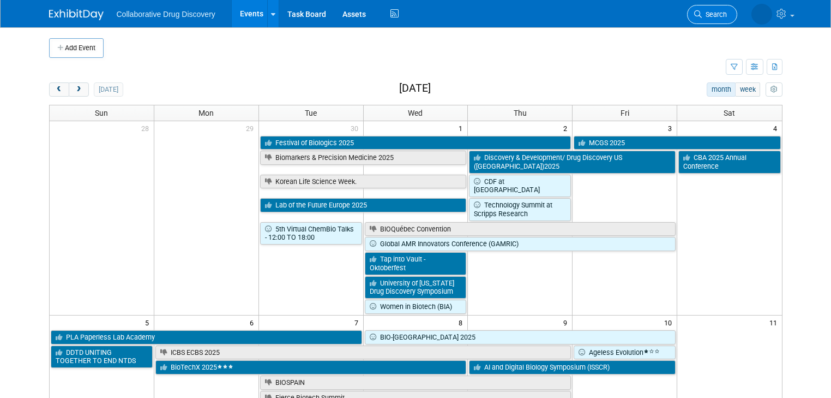 Image resolution: width=831 pixels, height=398 pixels. What do you see at coordinates (677, 143) in the screenshot?
I see `a: MCGS 2025` at bounding box center [677, 143].